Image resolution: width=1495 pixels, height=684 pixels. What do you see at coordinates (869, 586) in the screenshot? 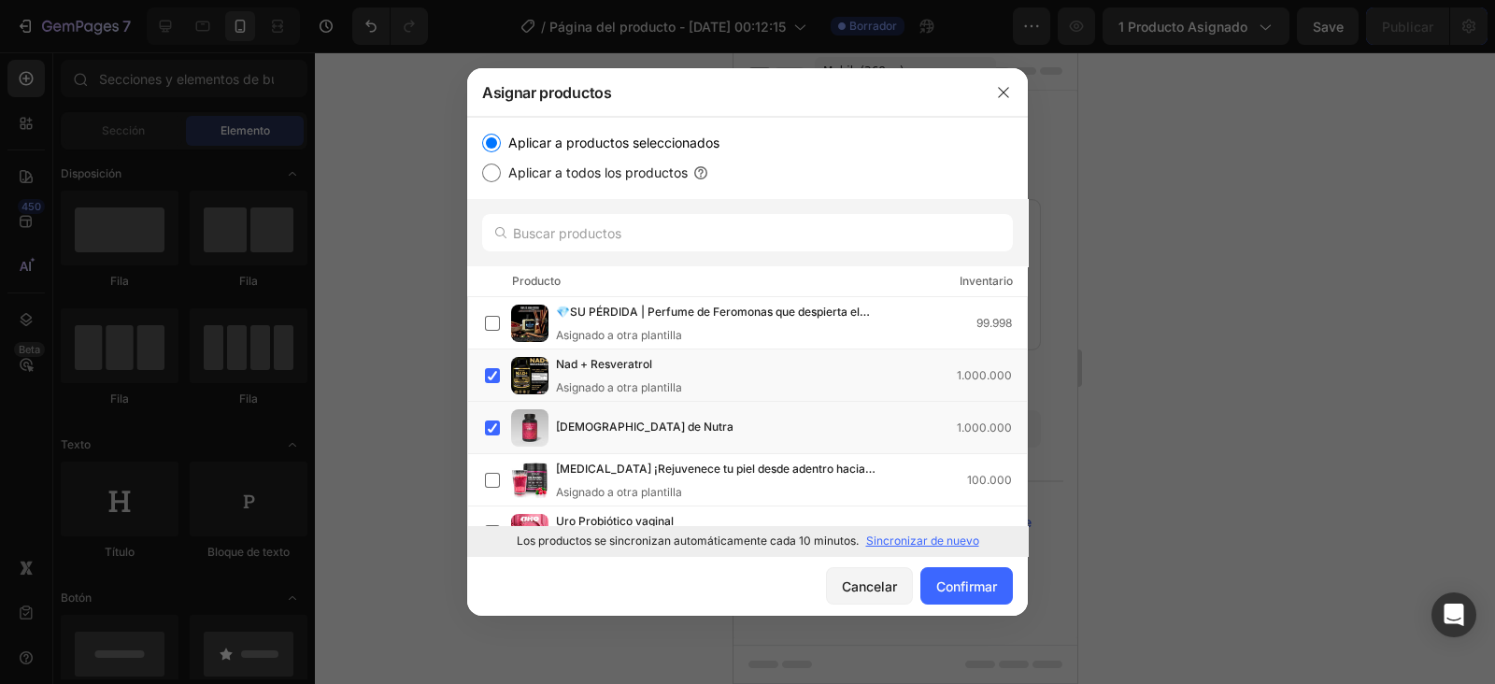
I see `button: Cancelar` at bounding box center [869, 586].